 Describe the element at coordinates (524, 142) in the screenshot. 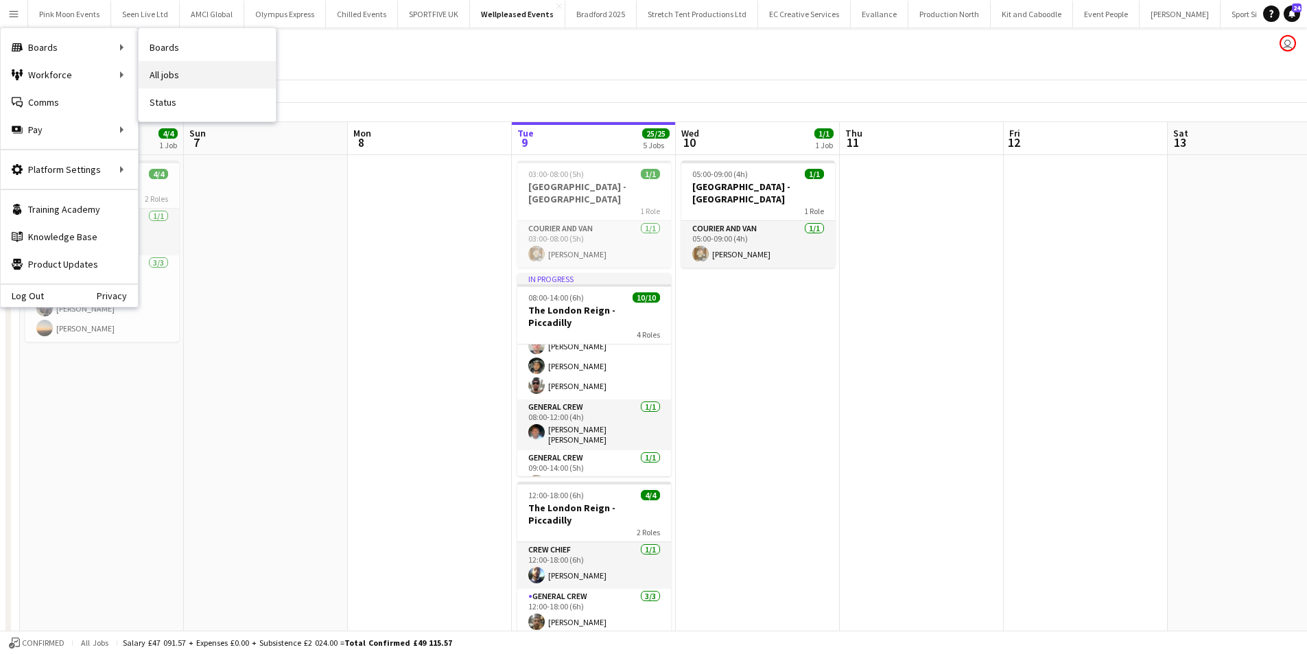

I see `span: 9` at that location.